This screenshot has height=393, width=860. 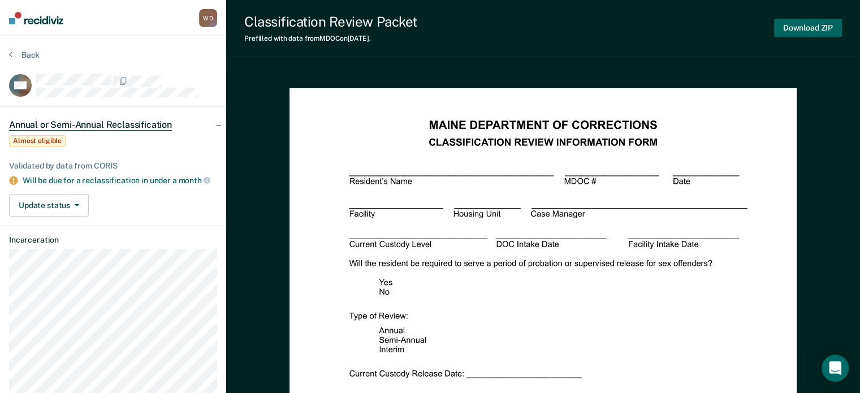 What do you see at coordinates (208, 18) in the screenshot?
I see `div: W D` at bounding box center [208, 18].